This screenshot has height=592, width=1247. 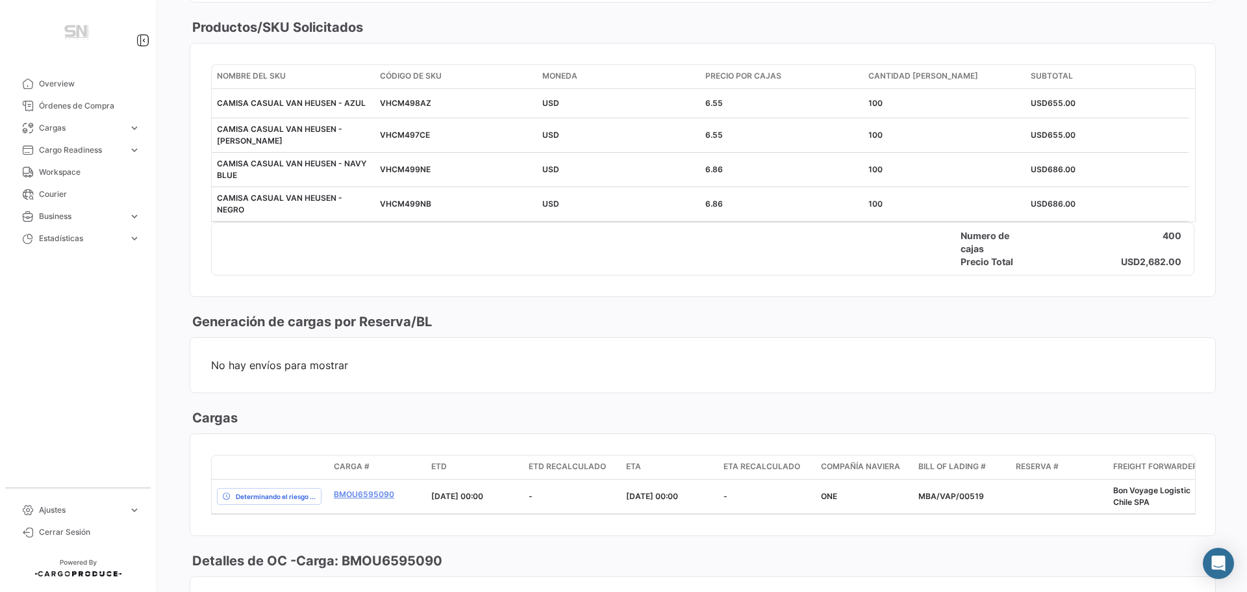 I want to click on datatable-header-cell: Reserva #, so click(x=1060, y=467).